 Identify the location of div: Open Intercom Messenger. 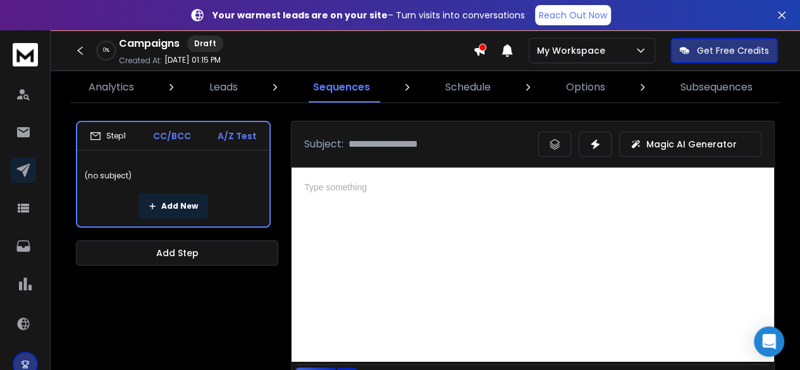
(769, 341).